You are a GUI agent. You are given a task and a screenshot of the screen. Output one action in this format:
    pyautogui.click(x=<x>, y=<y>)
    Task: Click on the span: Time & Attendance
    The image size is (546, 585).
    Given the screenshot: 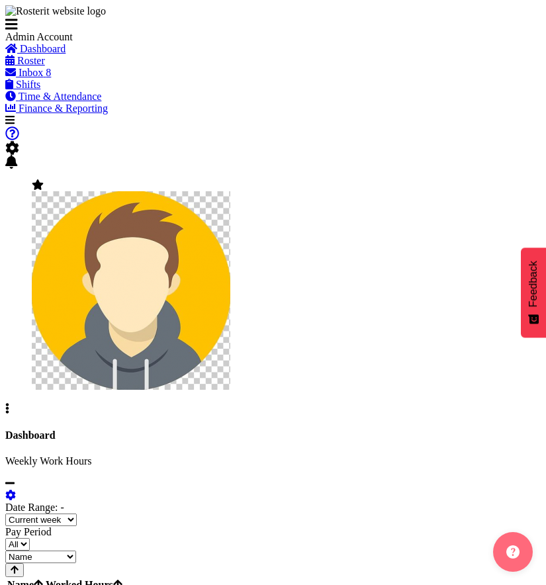 What is the action you would take?
    pyautogui.click(x=60, y=96)
    